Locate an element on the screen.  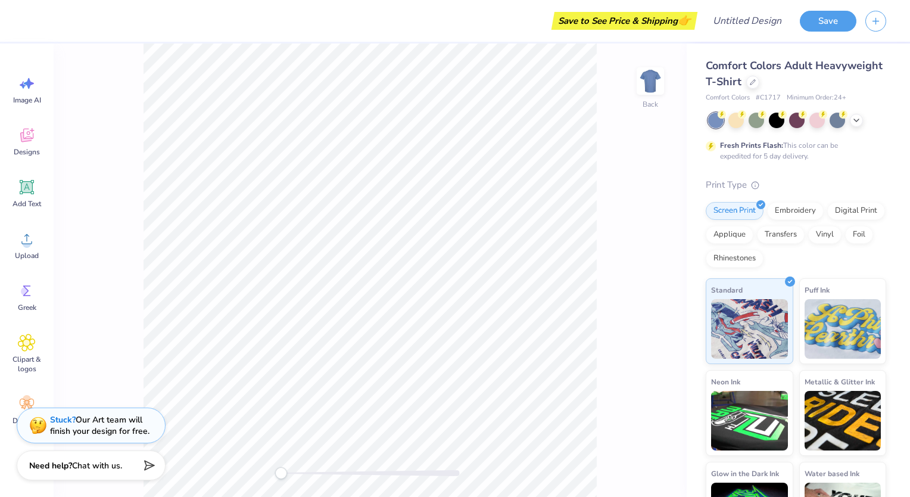
strong: Stuck? is located at coordinates (63, 419).